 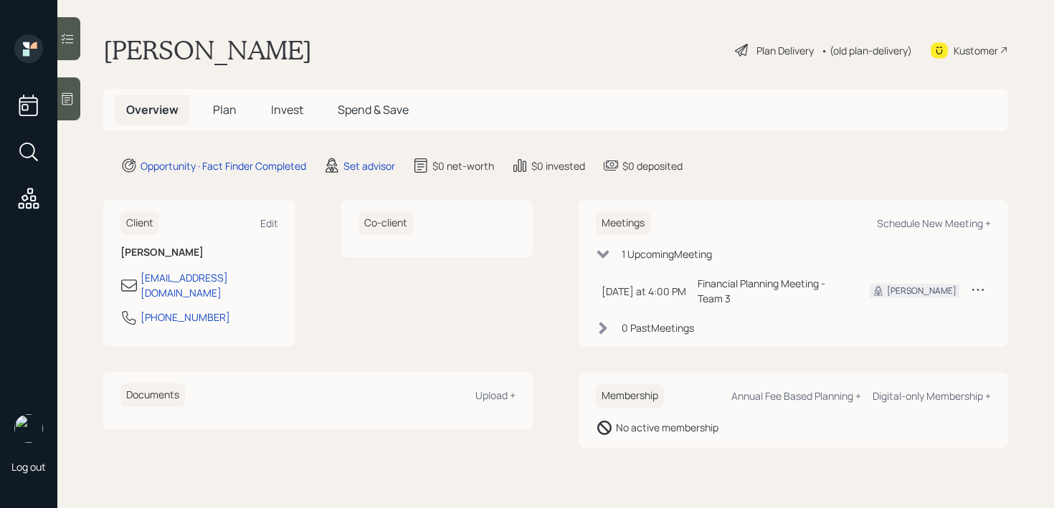 I want to click on div: Kustomer, so click(x=975, y=50).